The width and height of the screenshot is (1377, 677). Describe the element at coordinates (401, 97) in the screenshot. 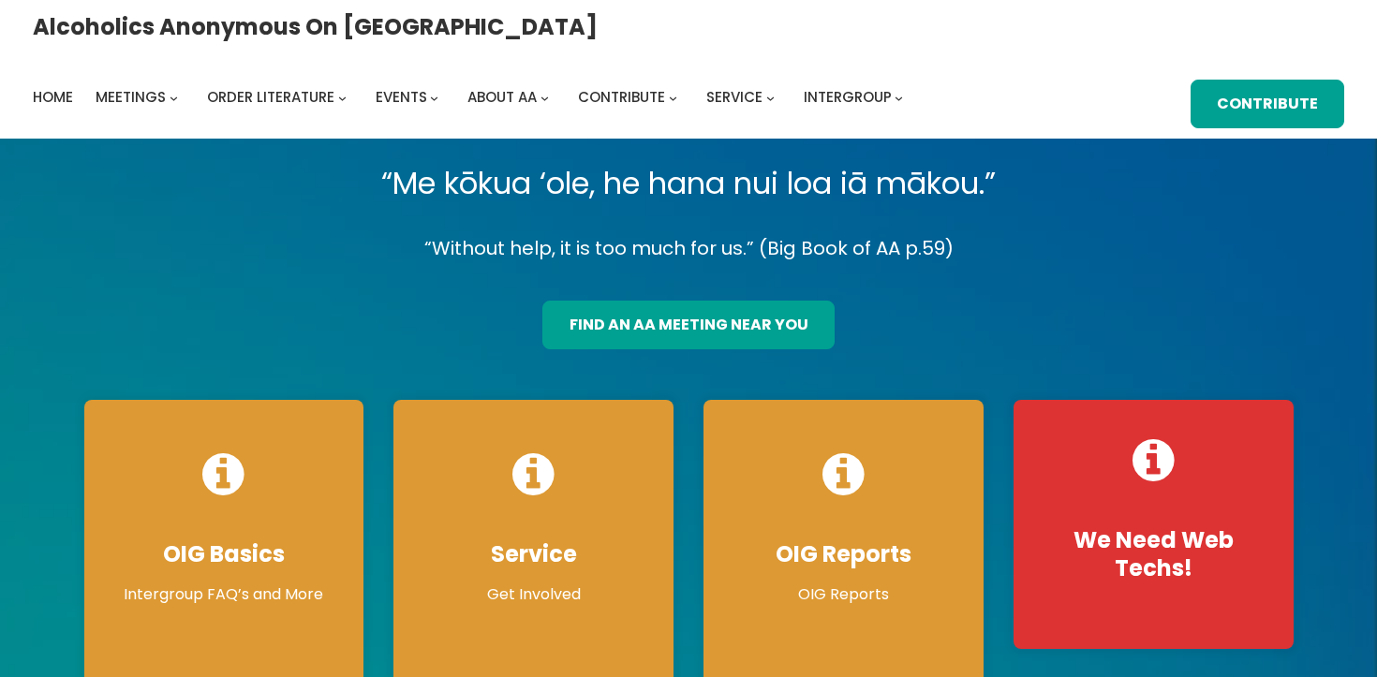

I see `a: Events` at that location.